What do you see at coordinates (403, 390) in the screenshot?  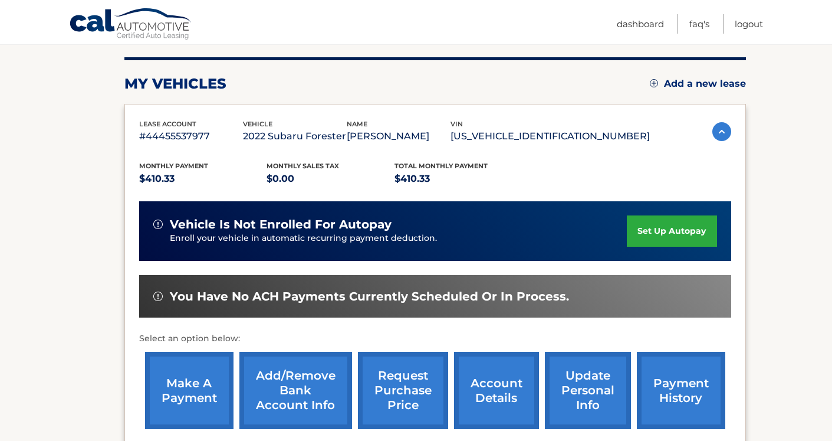 I see `a: request purchase price` at bounding box center [403, 390].